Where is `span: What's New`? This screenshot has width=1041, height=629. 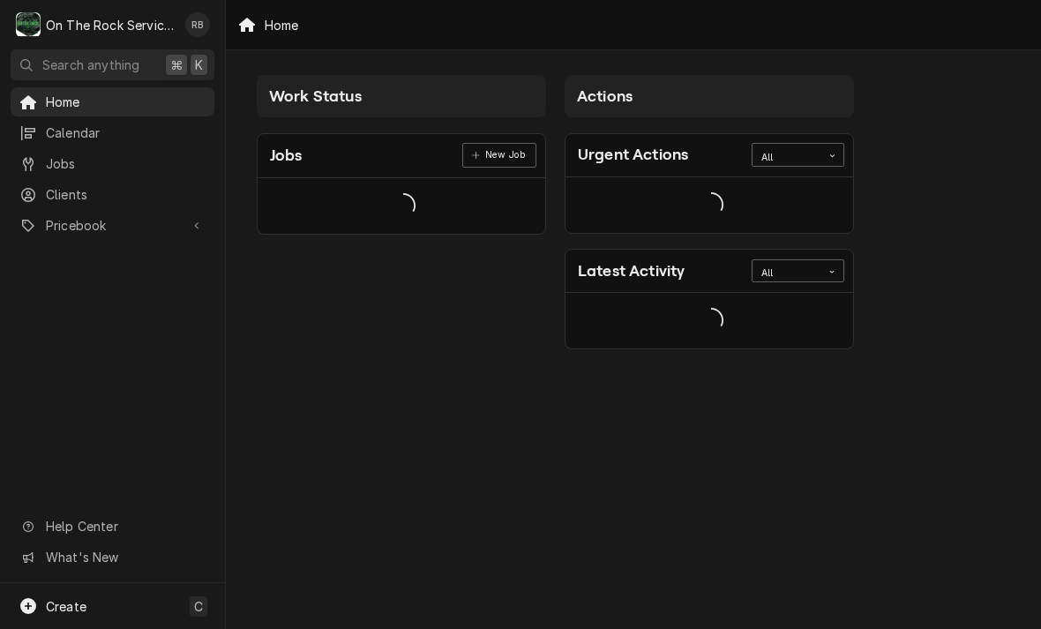
span: What's New is located at coordinates (124, 557).